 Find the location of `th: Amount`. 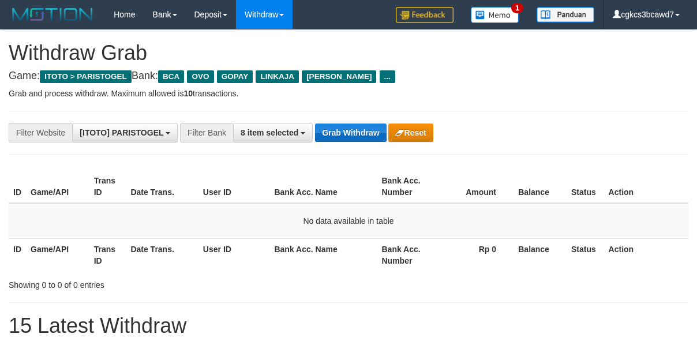

th: Amount is located at coordinates (476, 186).